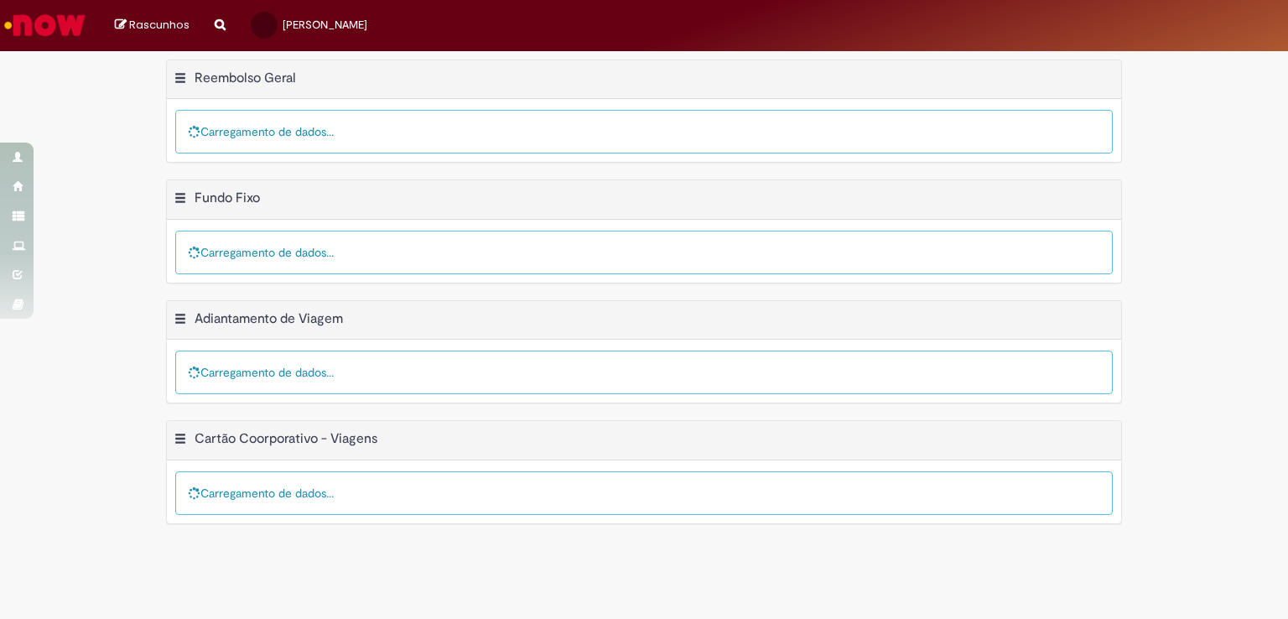  Describe the element at coordinates (180, 200) in the screenshot. I see `button: Fundo Fixo Menu de contexto` at that location.